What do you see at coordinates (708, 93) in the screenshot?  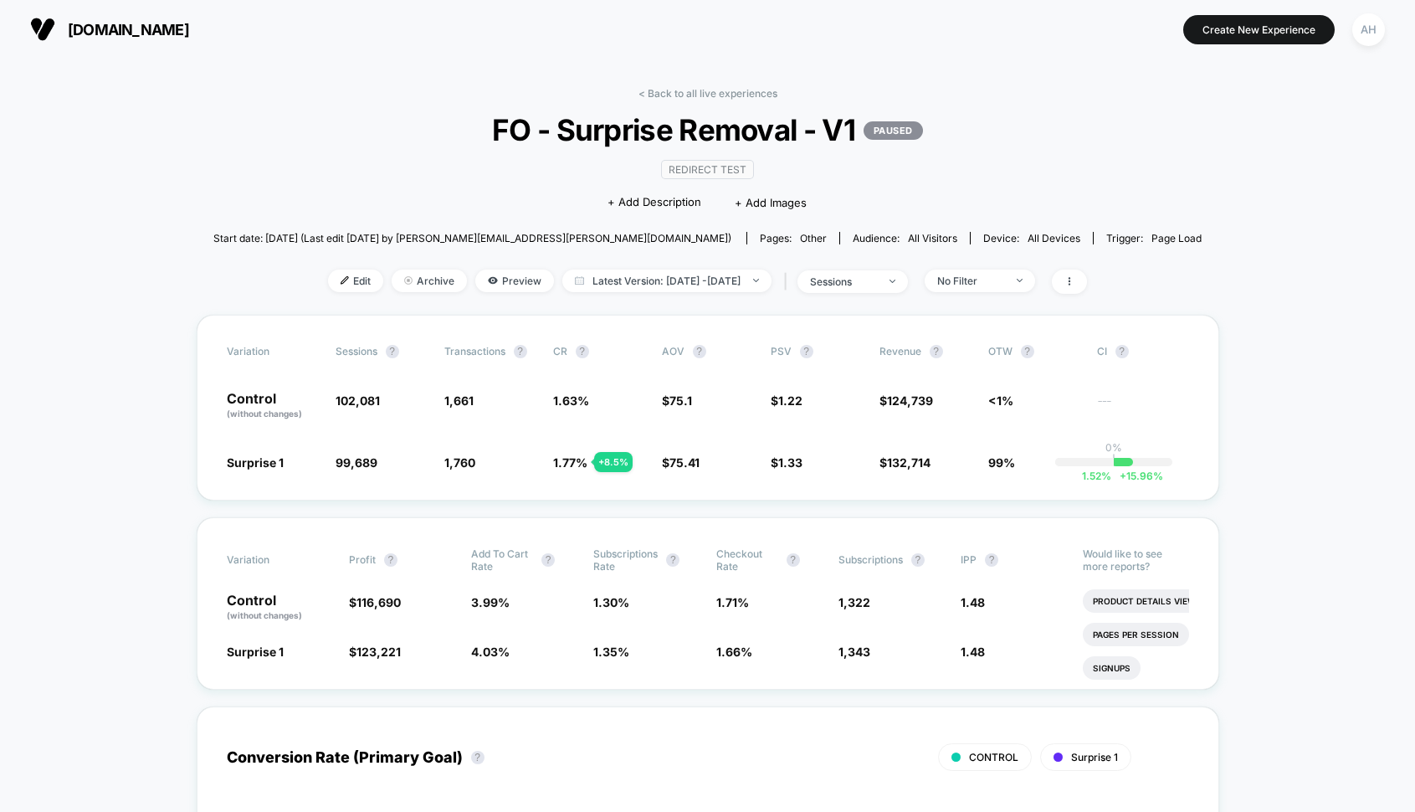 I see `a: < Back to all live experiences` at bounding box center [708, 93].